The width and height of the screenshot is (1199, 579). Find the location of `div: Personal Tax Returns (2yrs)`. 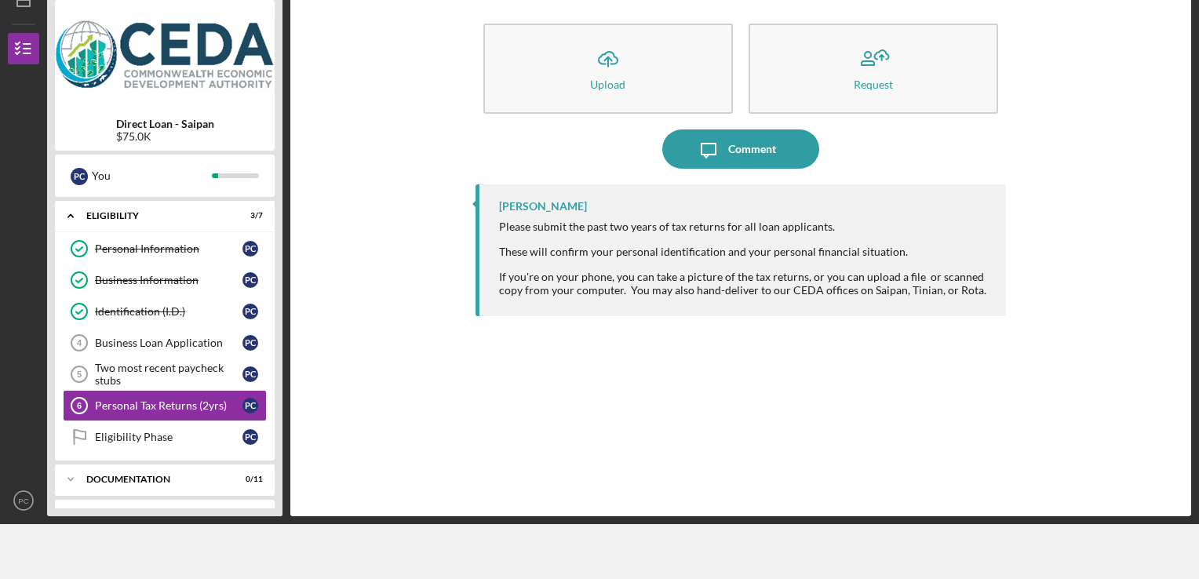

div: Personal Tax Returns (2yrs) is located at coordinates (169, 406).